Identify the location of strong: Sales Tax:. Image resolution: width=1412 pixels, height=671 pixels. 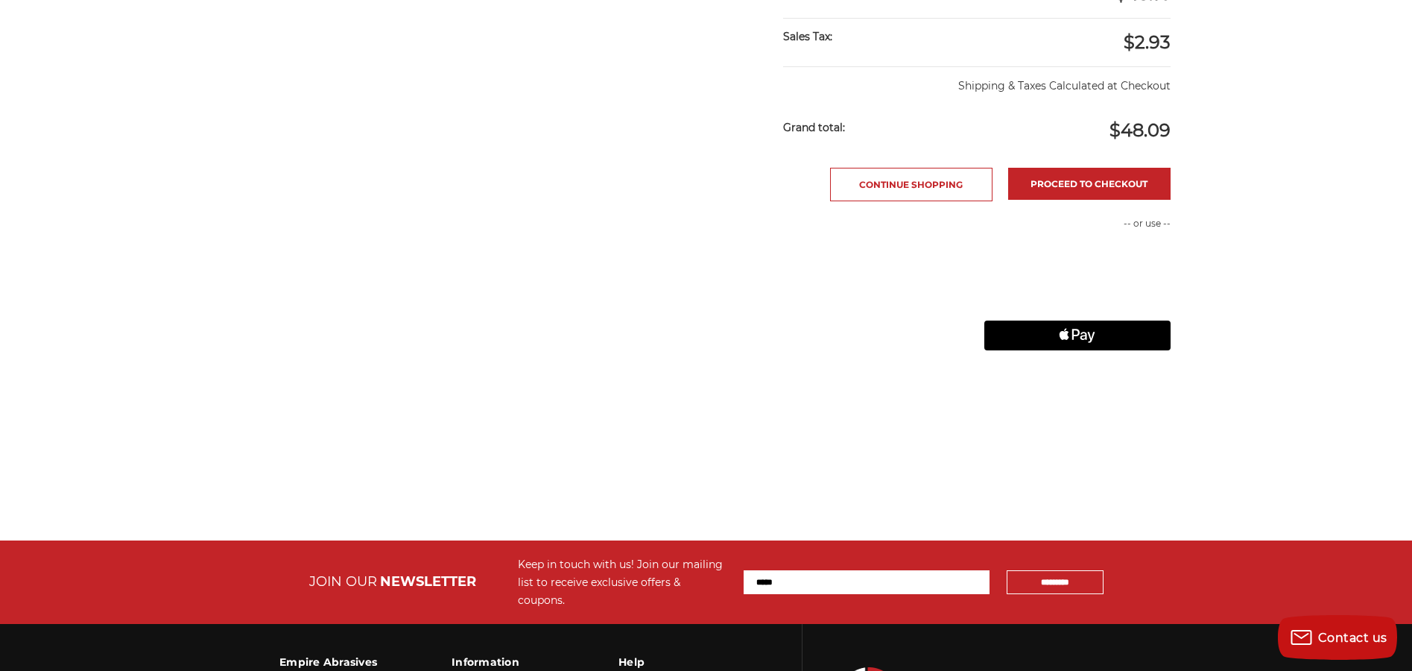
(808, 37).